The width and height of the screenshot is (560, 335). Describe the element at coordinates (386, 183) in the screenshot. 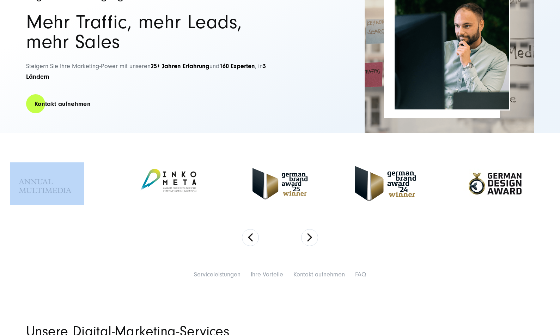

I see `img: German-Brand-Award - Full Service digital agentur SUNZINET` at that location.